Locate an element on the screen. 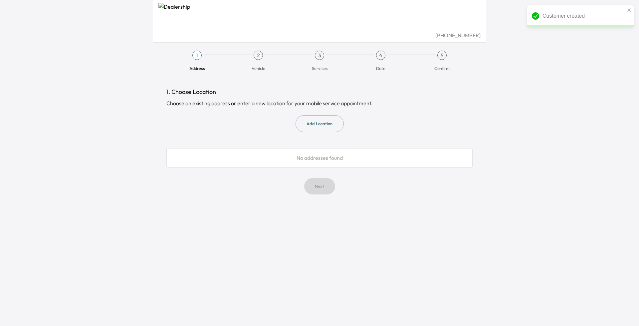 The image size is (639, 326). h1: 1. Choose Location is located at coordinates (320, 92).